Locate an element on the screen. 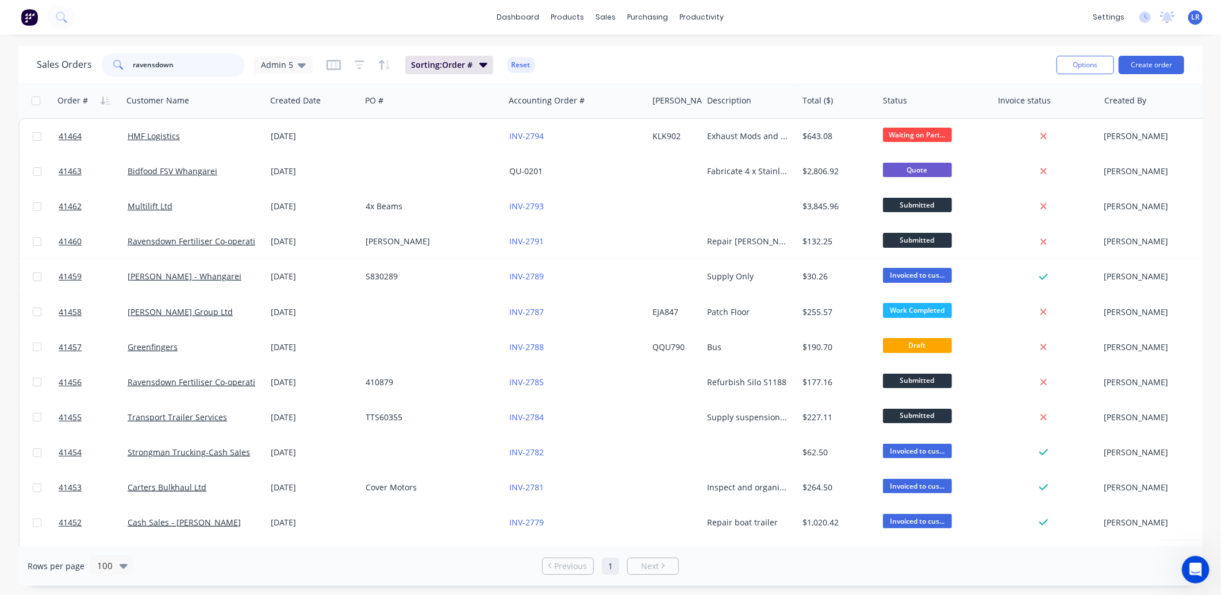 The height and width of the screenshot is (595, 1221). span: 41464 is located at coordinates (70, 136).